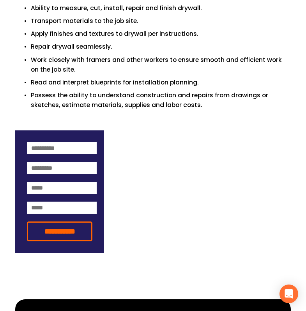  What do you see at coordinates (160, 8) in the screenshot?
I see `p: Ability to measure, cut, install, repair and finish drywall.` at bounding box center [160, 8].